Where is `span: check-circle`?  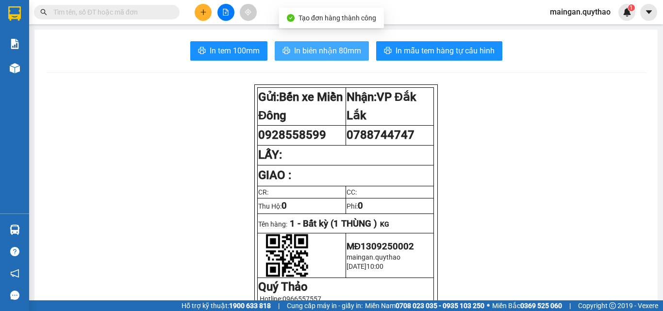 span: check-circle is located at coordinates (291, 18).